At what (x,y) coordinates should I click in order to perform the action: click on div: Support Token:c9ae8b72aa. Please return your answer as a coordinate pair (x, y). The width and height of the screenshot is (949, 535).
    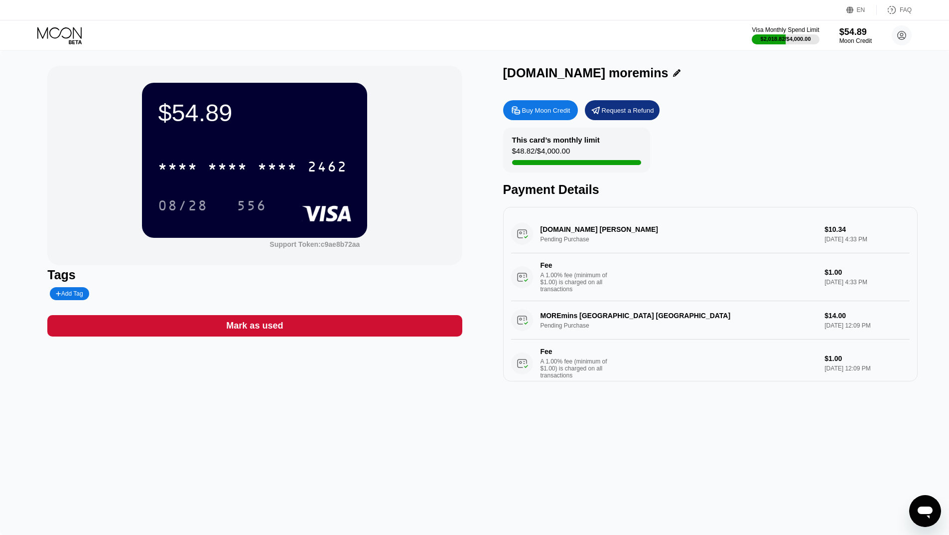
    Looking at the image, I should click on (314, 244).